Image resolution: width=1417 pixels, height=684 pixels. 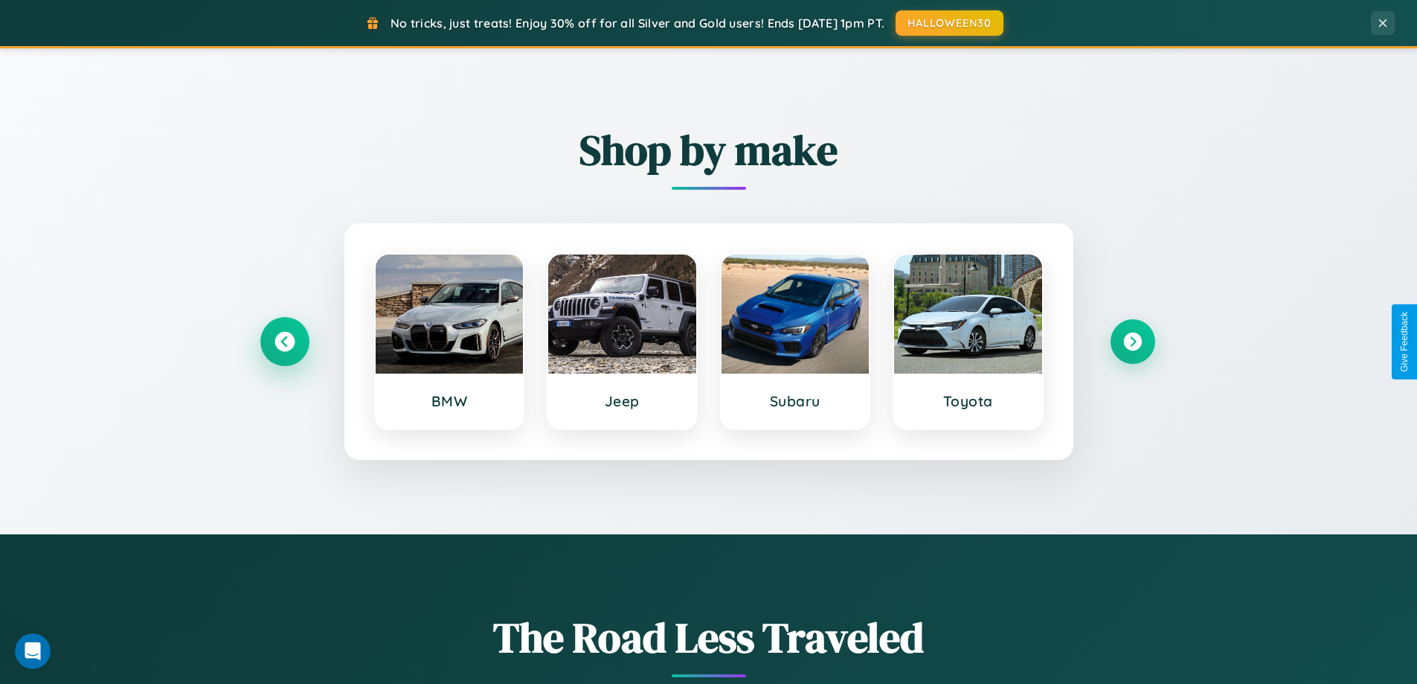 I want to click on div: Give Feedback, so click(x=1404, y=341).